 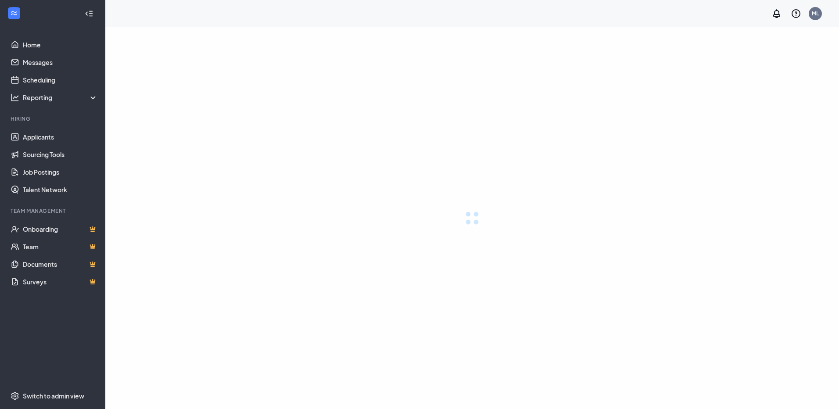 What do you see at coordinates (60, 282) in the screenshot?
I see `a: SurveysCrown` at bounding box center [60, 282].